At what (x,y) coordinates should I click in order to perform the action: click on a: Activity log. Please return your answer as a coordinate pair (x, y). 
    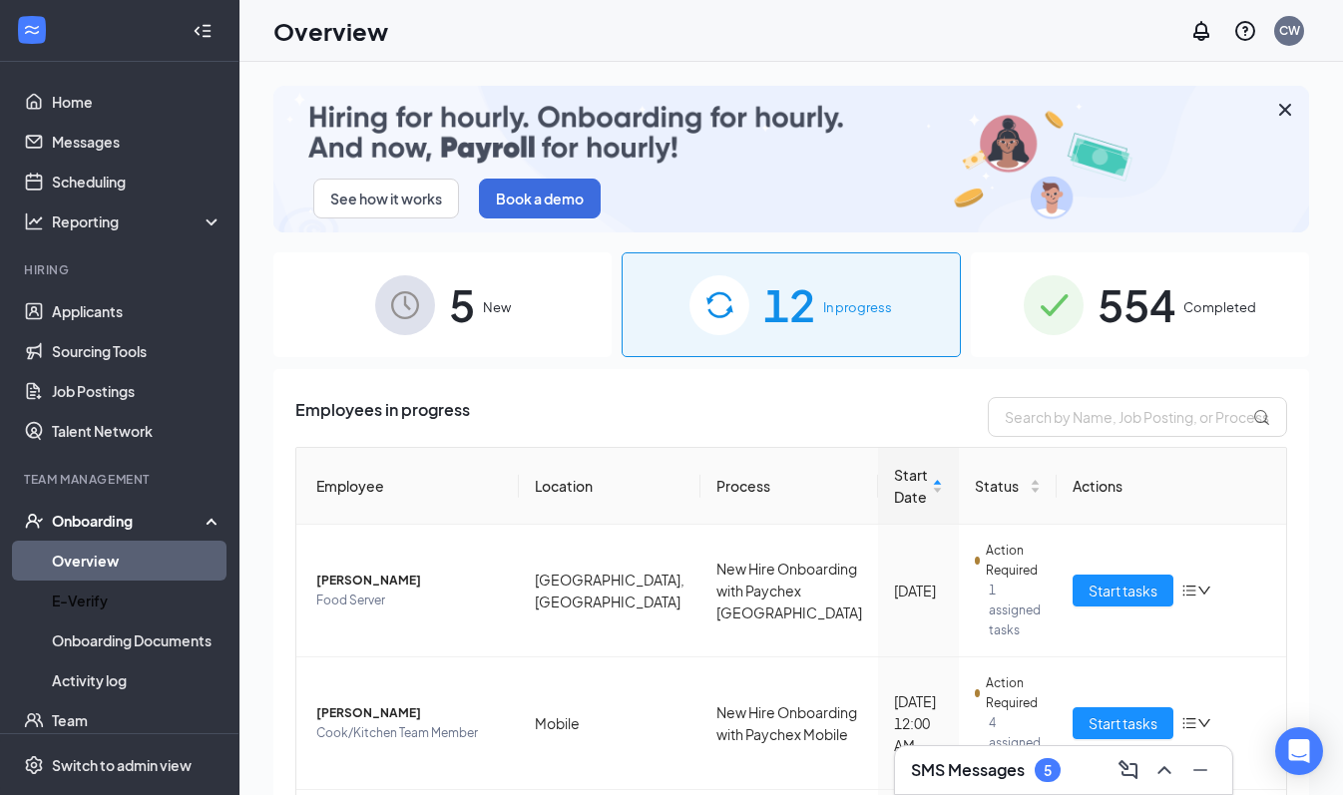
    Looking at the image, I should click on (137, 680).